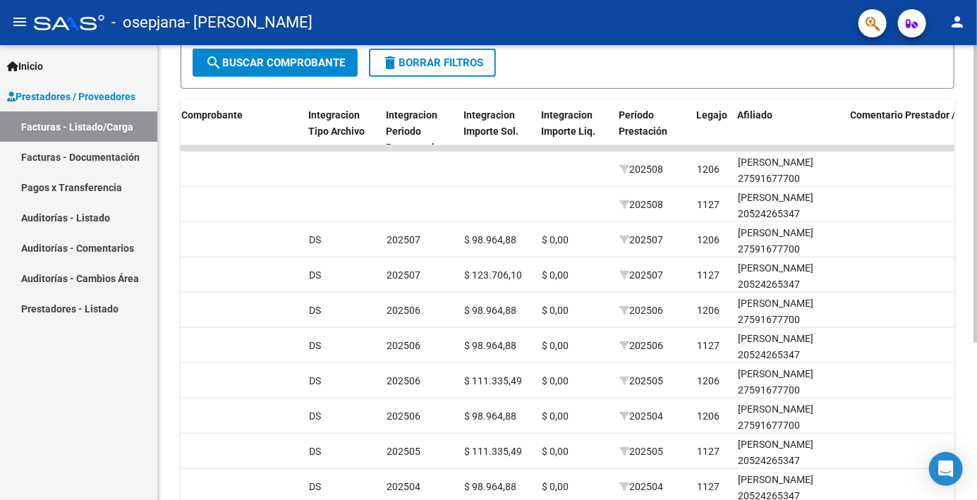  I want to click on mat-icon: menu, so click(20, 22).